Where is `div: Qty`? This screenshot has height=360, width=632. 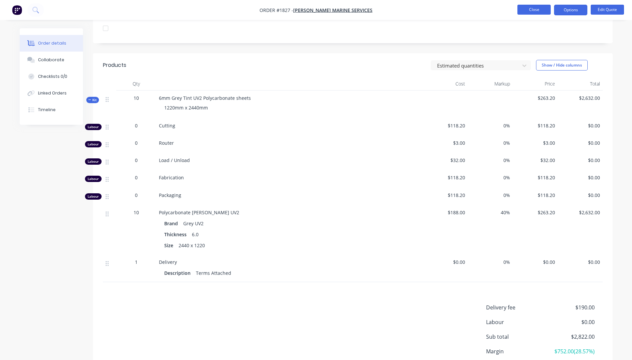
div: Qty is located at coordinates (136, 84).